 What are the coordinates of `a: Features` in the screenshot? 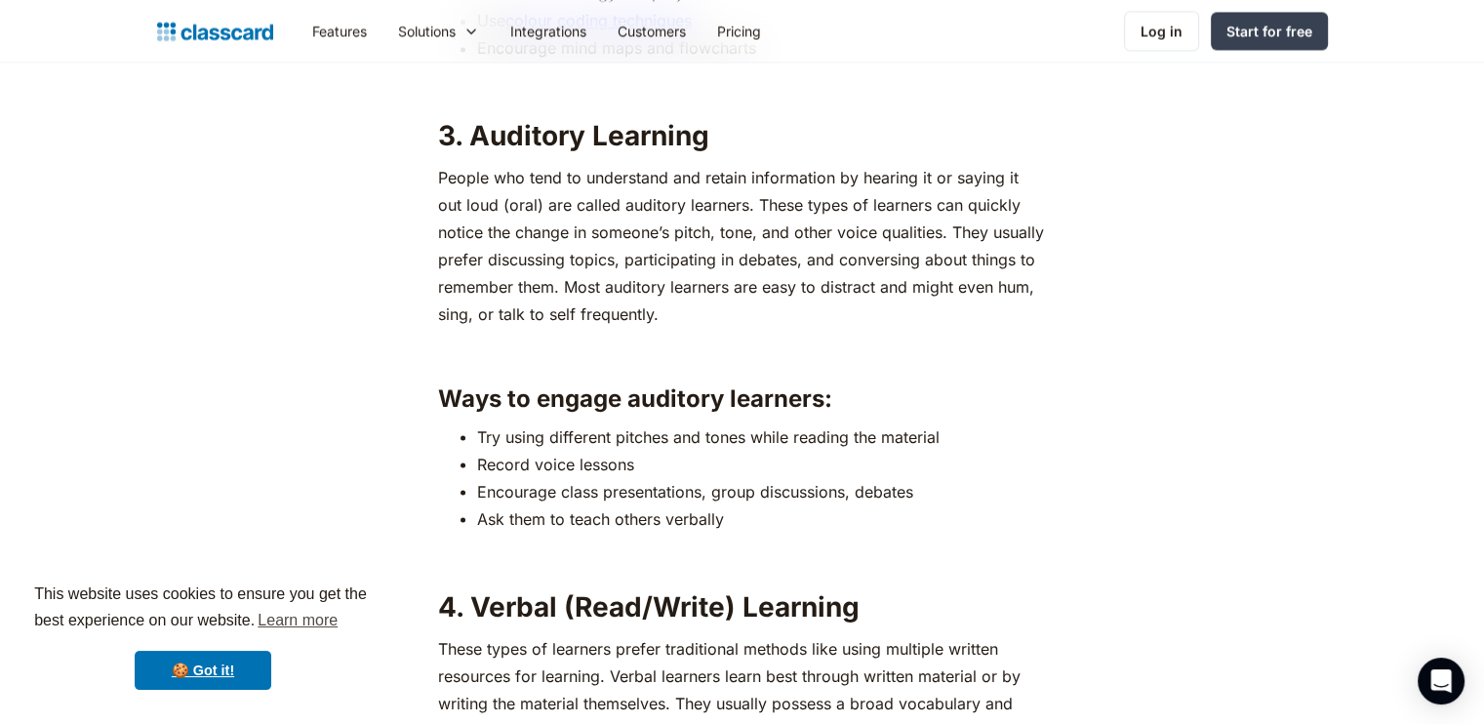 It's located at (339, 30).